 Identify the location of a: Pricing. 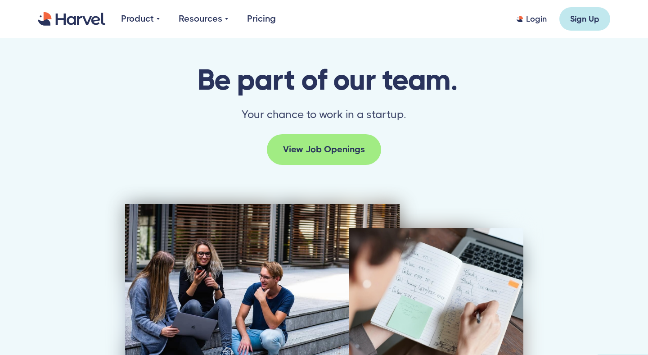
(262, 19).